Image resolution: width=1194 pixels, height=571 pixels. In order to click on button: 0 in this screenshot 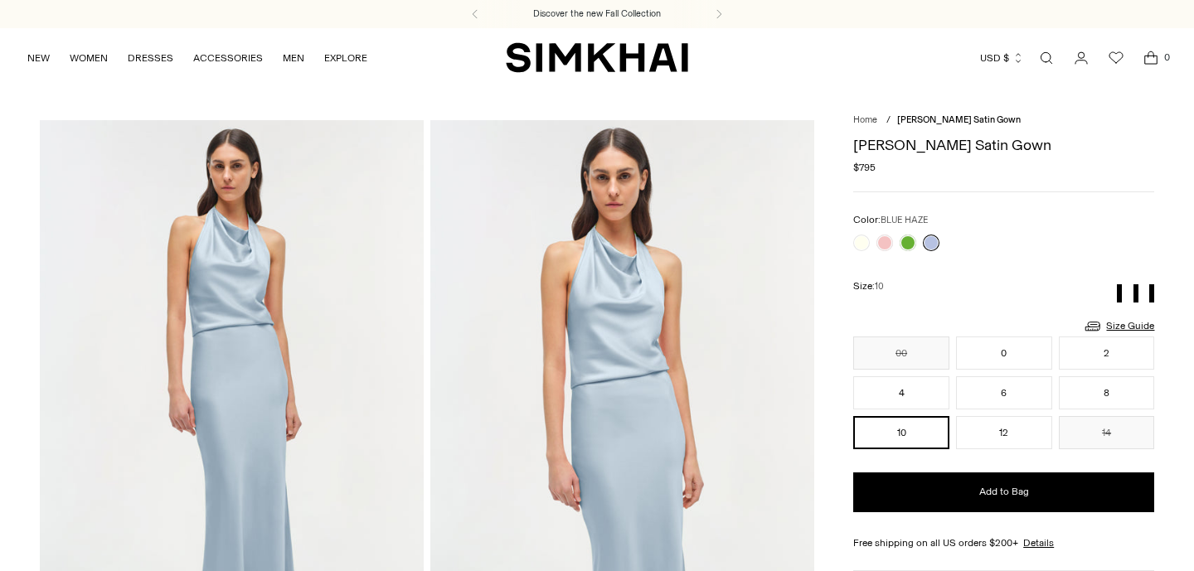, I will do `click(1004, 353)`.